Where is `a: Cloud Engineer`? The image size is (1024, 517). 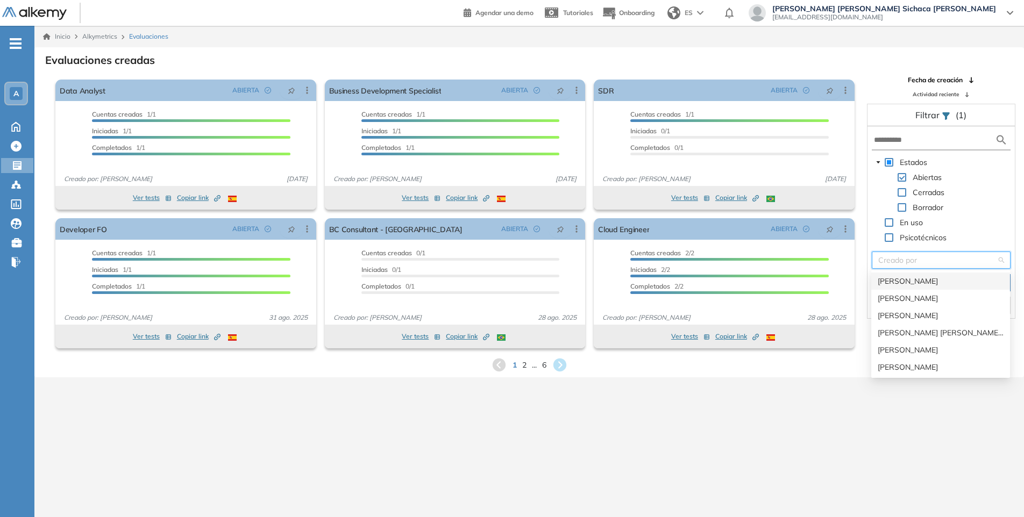 a: Cloud Engineer is located at coordinates (623, 229).